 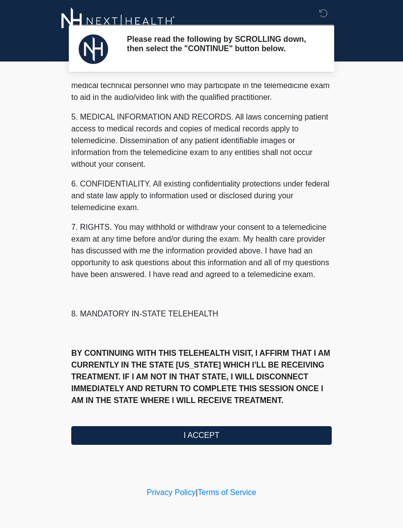 I want to click on p: 6. CONFIDENTIALITY. All existing confidentiality protections under federal and state law apply to..., so click(x=202, y=196).